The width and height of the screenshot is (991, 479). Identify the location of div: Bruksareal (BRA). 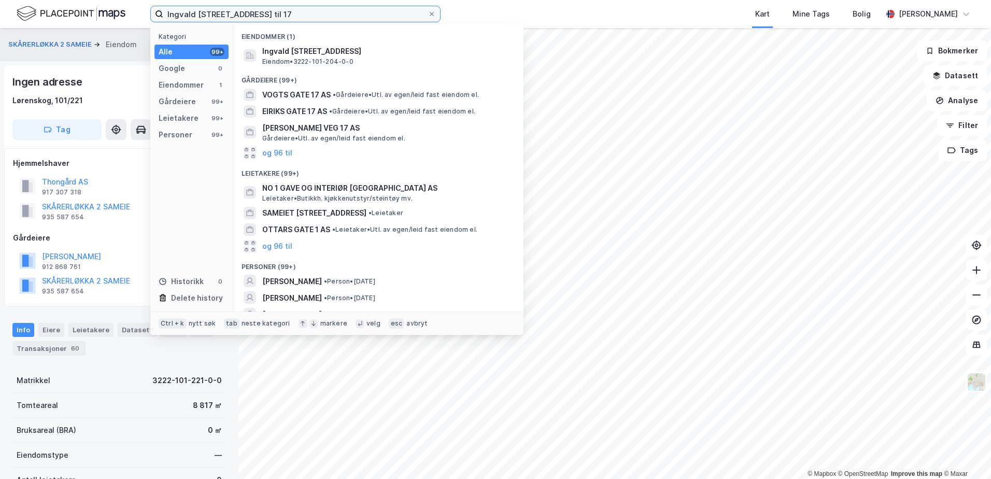
(46, 430).